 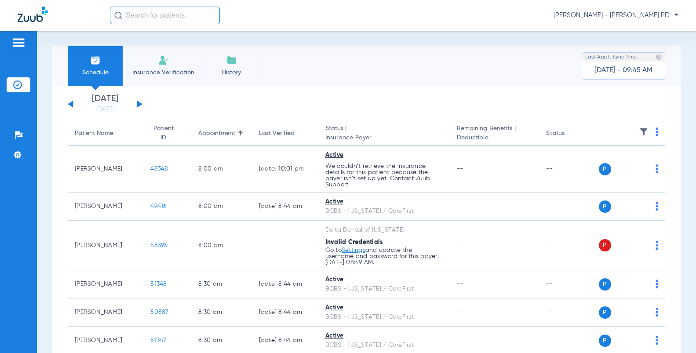 What do you see at coordinates (159, 245) in the screenshot?
I see `span: 58395` at bounding box center [159, 245].